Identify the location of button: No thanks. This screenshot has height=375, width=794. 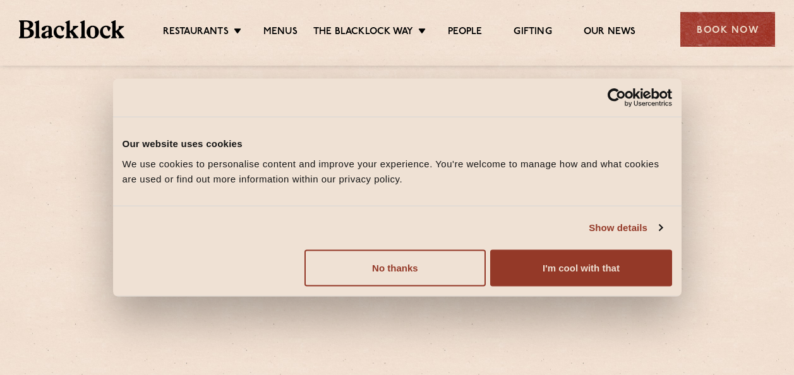
(395, 268).